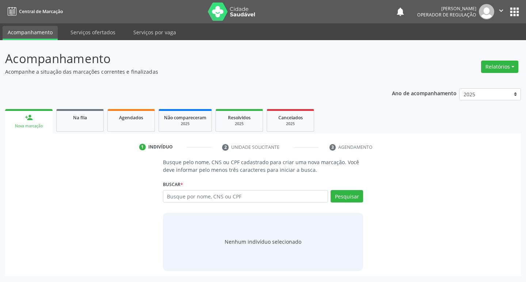 Image resolution: width=526 pixels, height=282 pixels. Describe the element at coordinates (30, 33) in the screenshot. I see `a: Acompanhamento` at that location.